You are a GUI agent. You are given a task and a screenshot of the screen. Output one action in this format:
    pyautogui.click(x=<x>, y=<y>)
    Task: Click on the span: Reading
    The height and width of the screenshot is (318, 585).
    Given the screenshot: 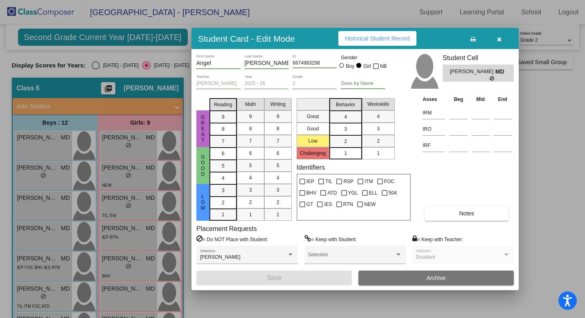 What is the action you would take?
    pyautogui.click(x=223, y=105)
    